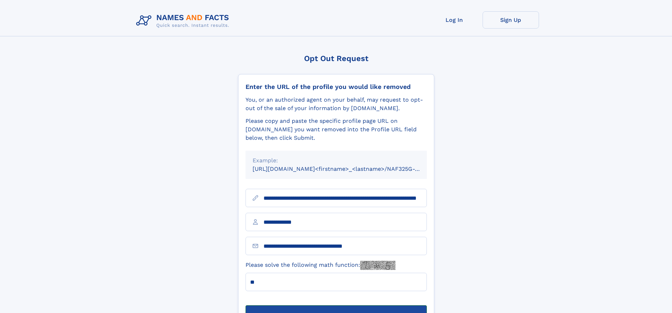  I want to click on div: Opt Out Request, so click(336, 58).